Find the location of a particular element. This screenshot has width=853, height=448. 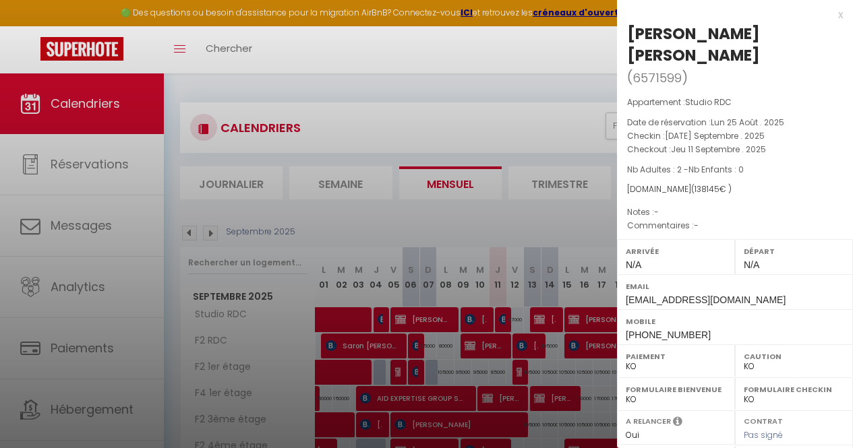

span: Studio RDC is located at coordinates (708, 102).